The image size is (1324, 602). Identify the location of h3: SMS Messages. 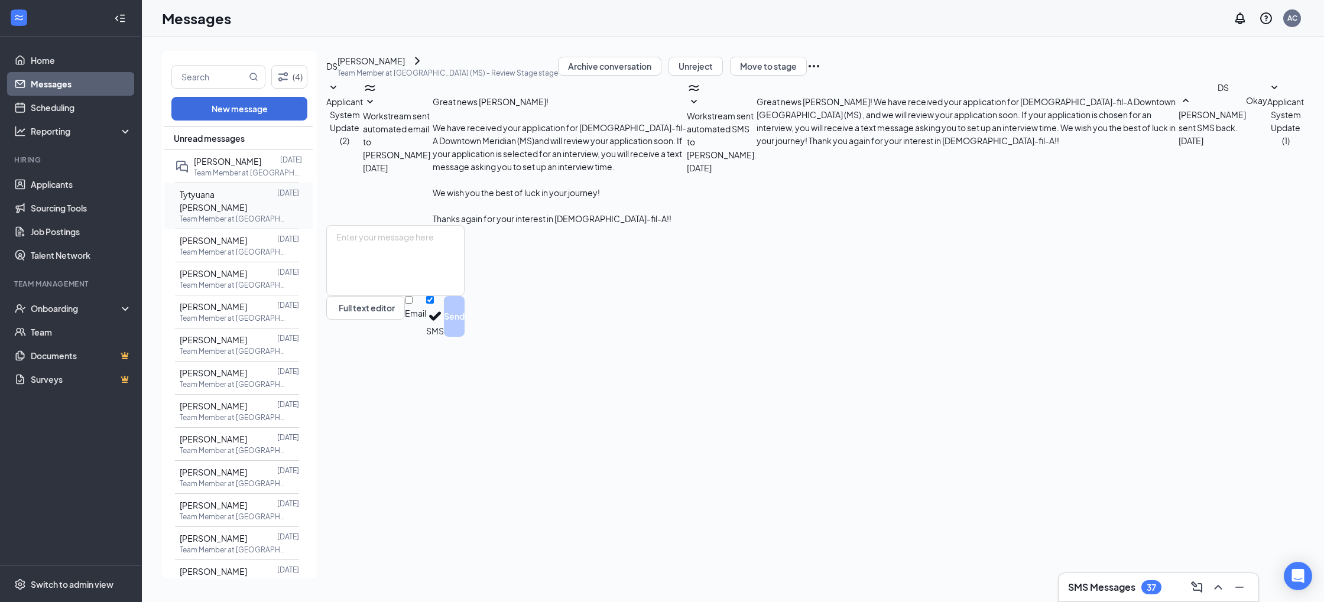
(1102, 587).